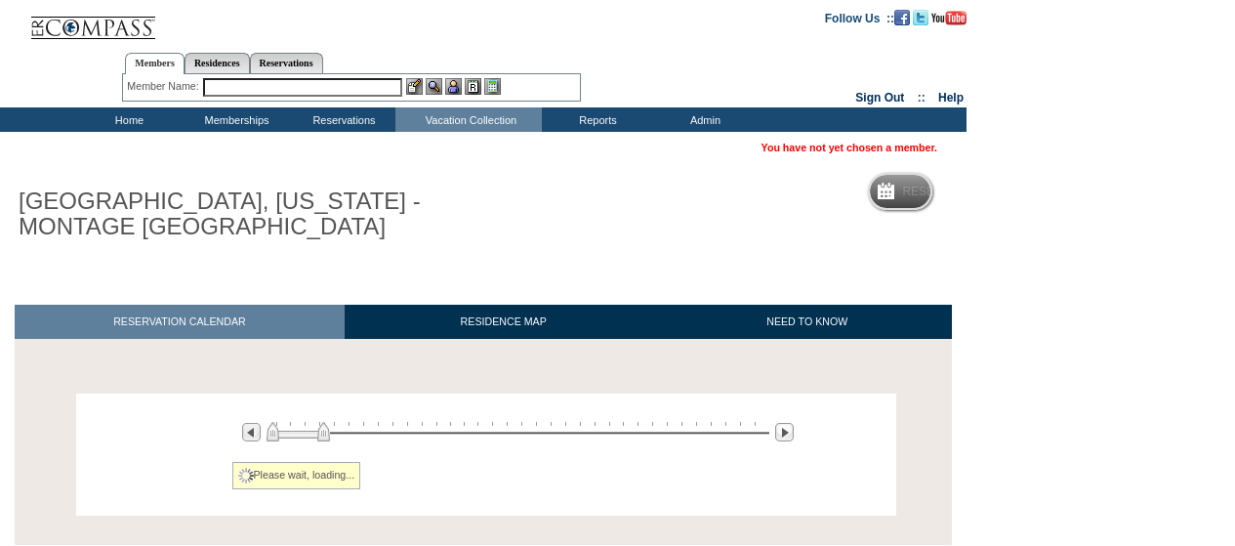 The width and height of the screenshot is (1235, 546). Describe the element at coordinates (127, 119) in the screenshot. I see `td: Home` at that location.